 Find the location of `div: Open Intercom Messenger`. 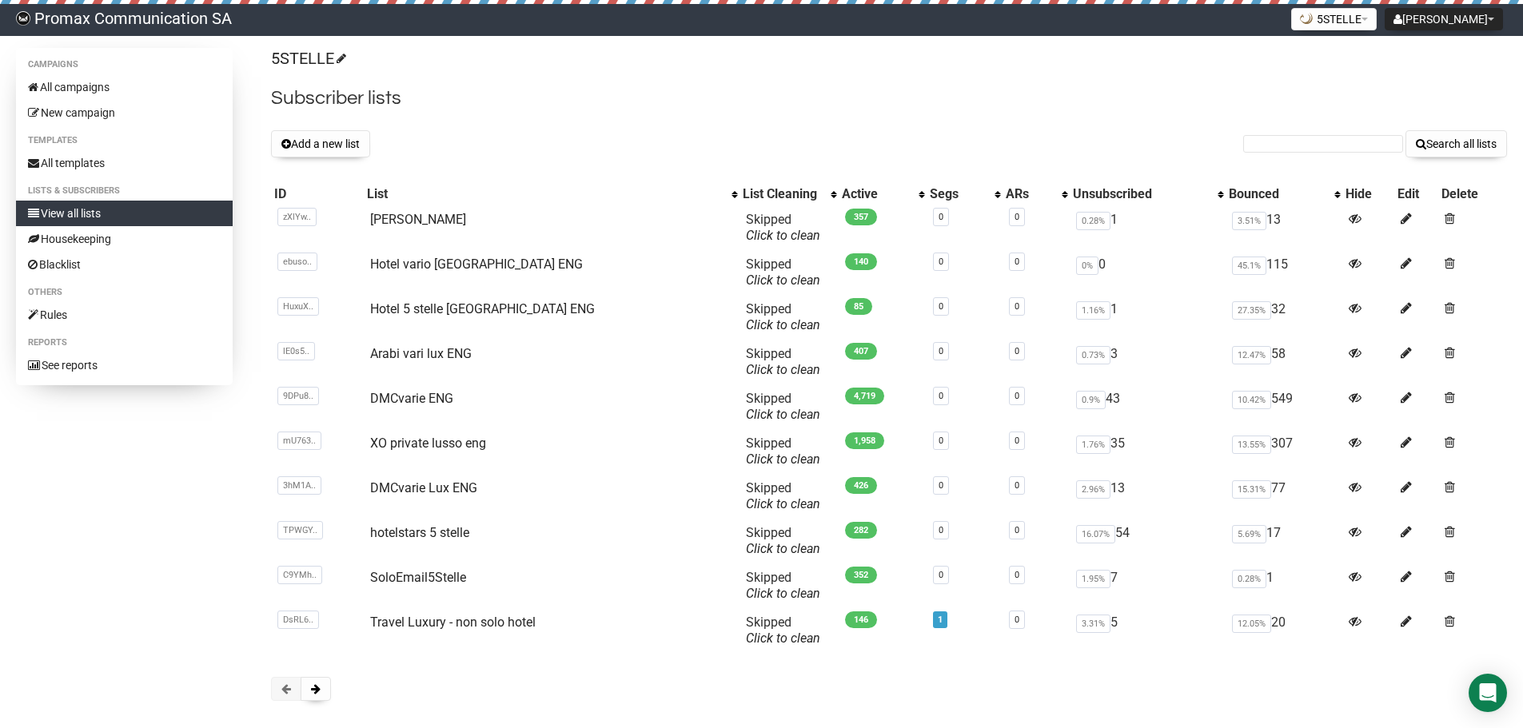

div: Open Intercom Messenger is located at coordinates (1488, 693).